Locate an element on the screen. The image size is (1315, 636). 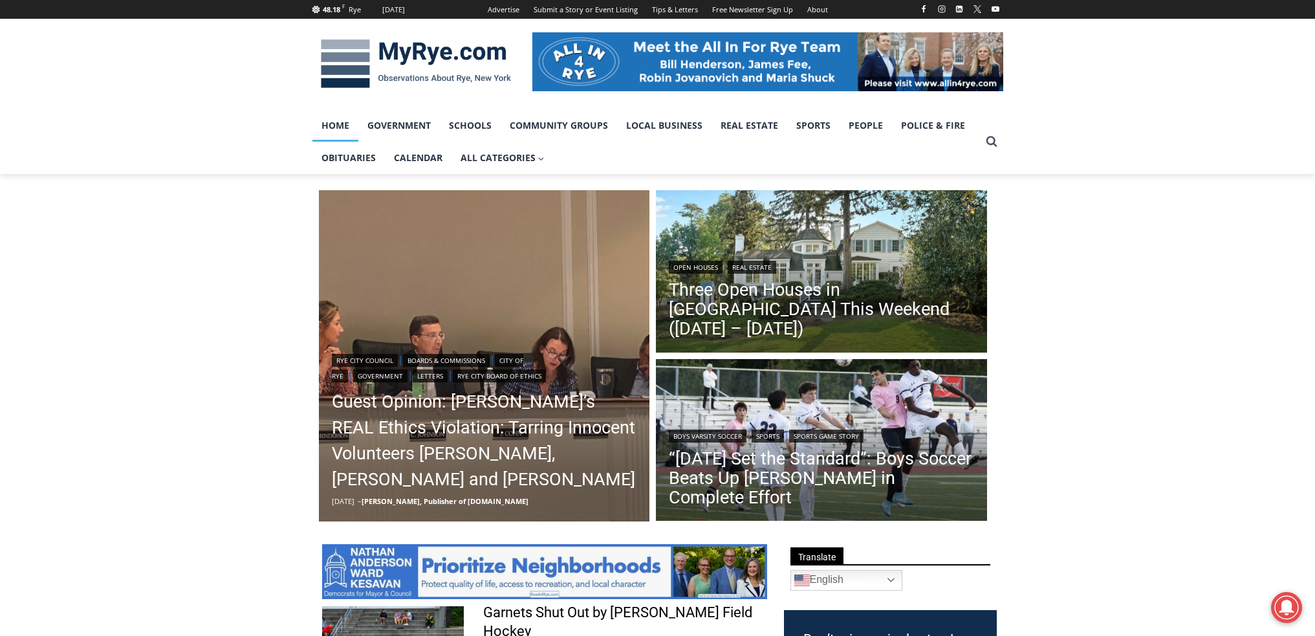
a: Local Business is located at coordinates (664, 125).